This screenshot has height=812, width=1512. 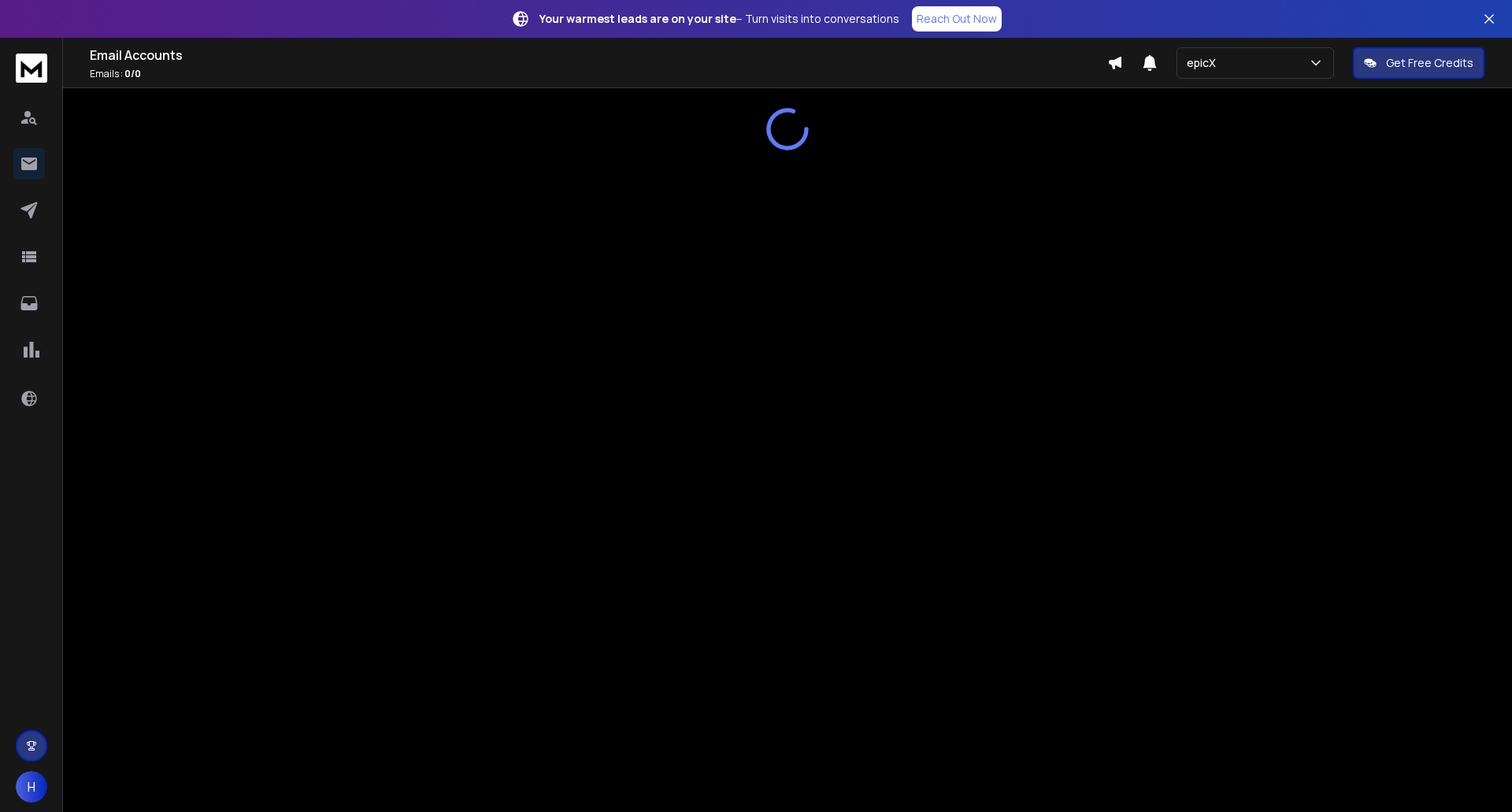 What do you see at coordinates (957, 19) in the screenshot?
I see `p: Reach Out Now` at bounding box center [957, 19].